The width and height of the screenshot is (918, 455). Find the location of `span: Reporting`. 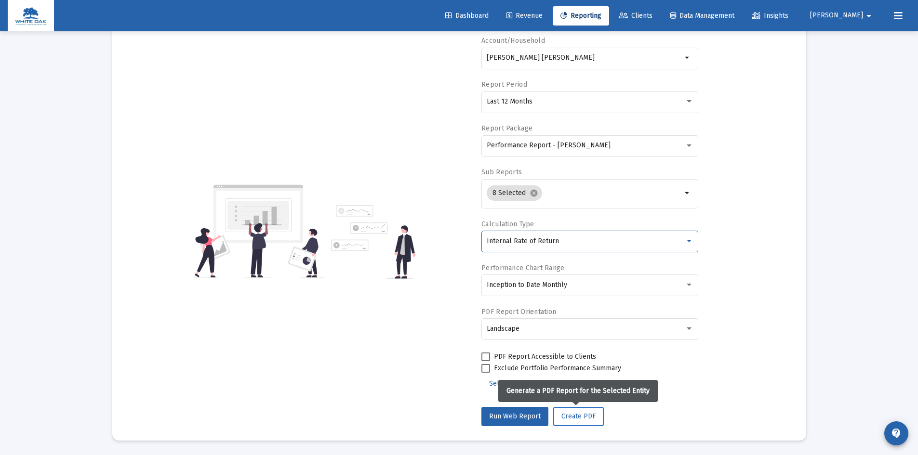

span: Reporting is located at coordinates (581, 15).